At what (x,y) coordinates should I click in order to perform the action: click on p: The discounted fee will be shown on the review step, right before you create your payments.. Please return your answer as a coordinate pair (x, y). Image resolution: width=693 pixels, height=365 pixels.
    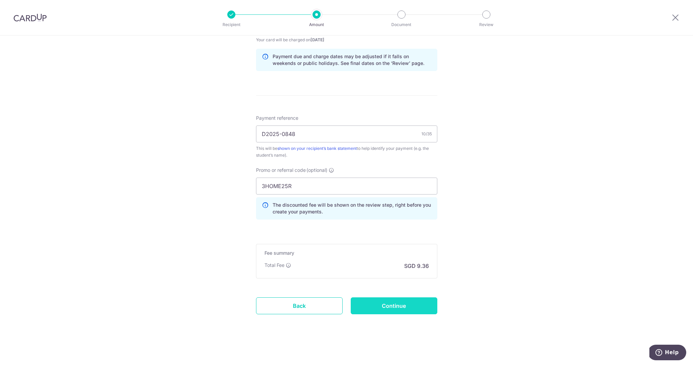
    Looking at the image, I should click on (352, 208).